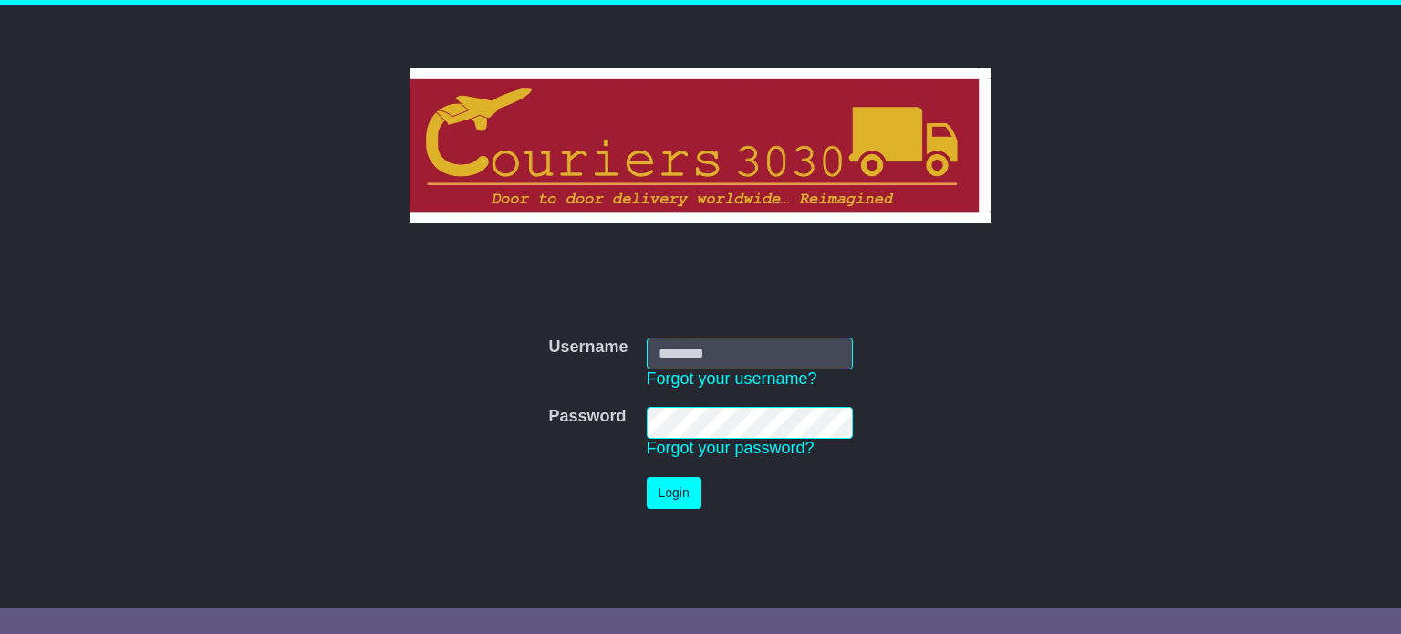  Describe the element at coordinates (700, 145) in the screenshot. I see `img: Couriers 3030` at that location.